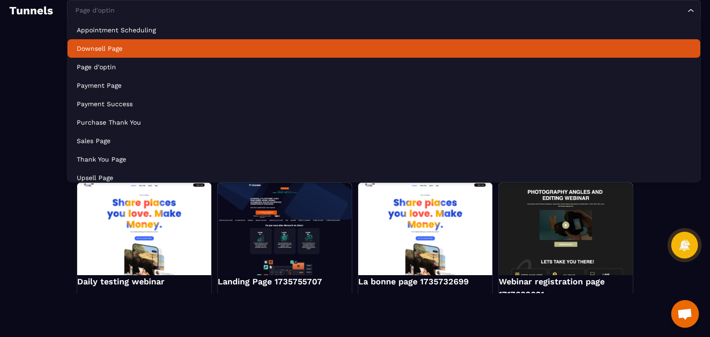 The width and height of the screenshot is (710, 337). What do you see at coordinates (383, 141) in the screenshot?
I see `p: Sales Page` at bounding box center [383, 141].